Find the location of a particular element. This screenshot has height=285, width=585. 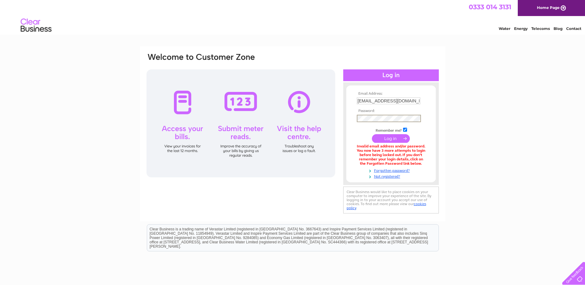

a: Water is located at coordinates (504, 28).